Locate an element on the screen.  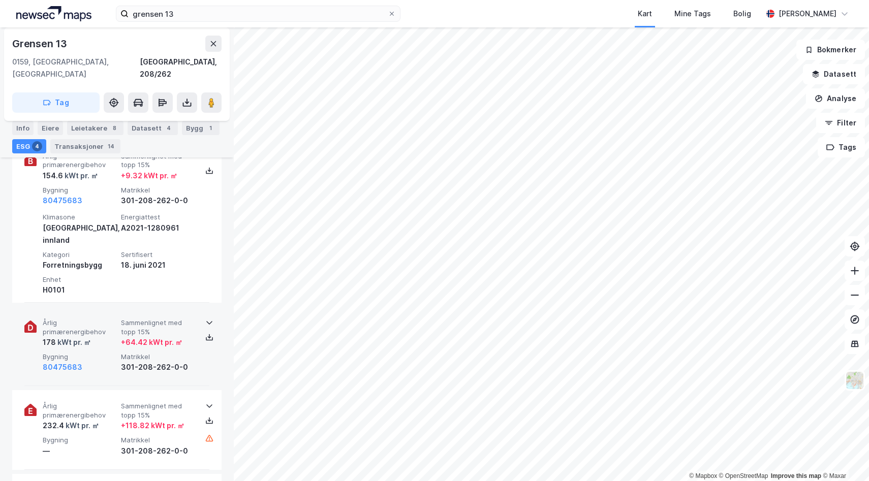
div: 178 is located at coordinates (67, 343).